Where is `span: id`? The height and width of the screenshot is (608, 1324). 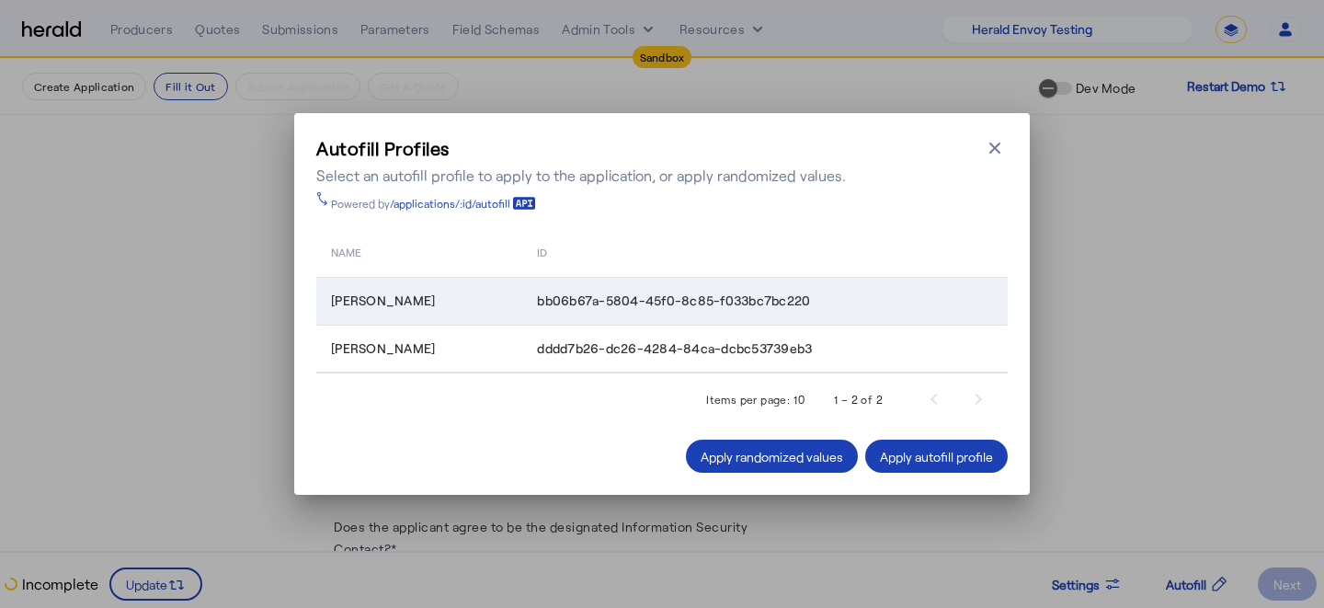 span: id is located at coordinates (541, 251).